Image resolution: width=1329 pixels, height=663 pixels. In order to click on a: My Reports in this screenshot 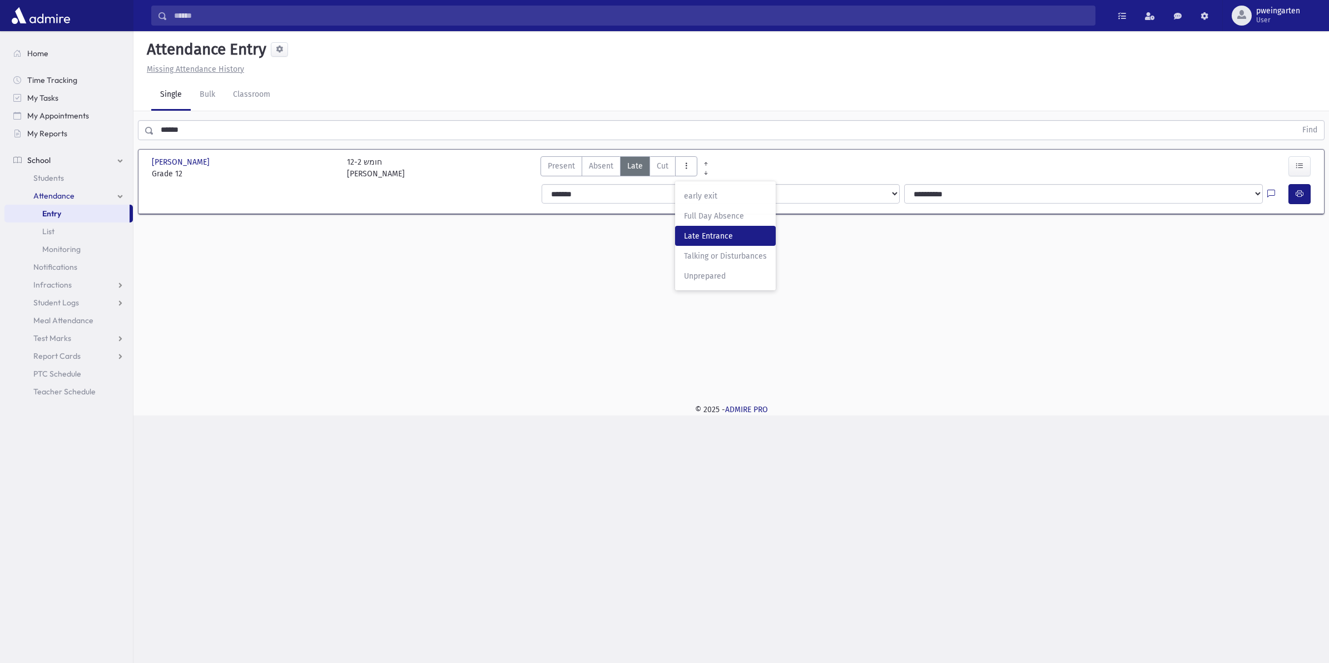, I will do `click(68, 133)`.